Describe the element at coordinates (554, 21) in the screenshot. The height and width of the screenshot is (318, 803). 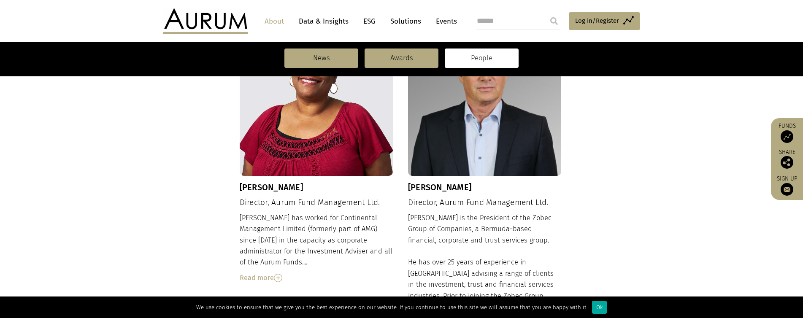
I see `input: Submit` at that location.